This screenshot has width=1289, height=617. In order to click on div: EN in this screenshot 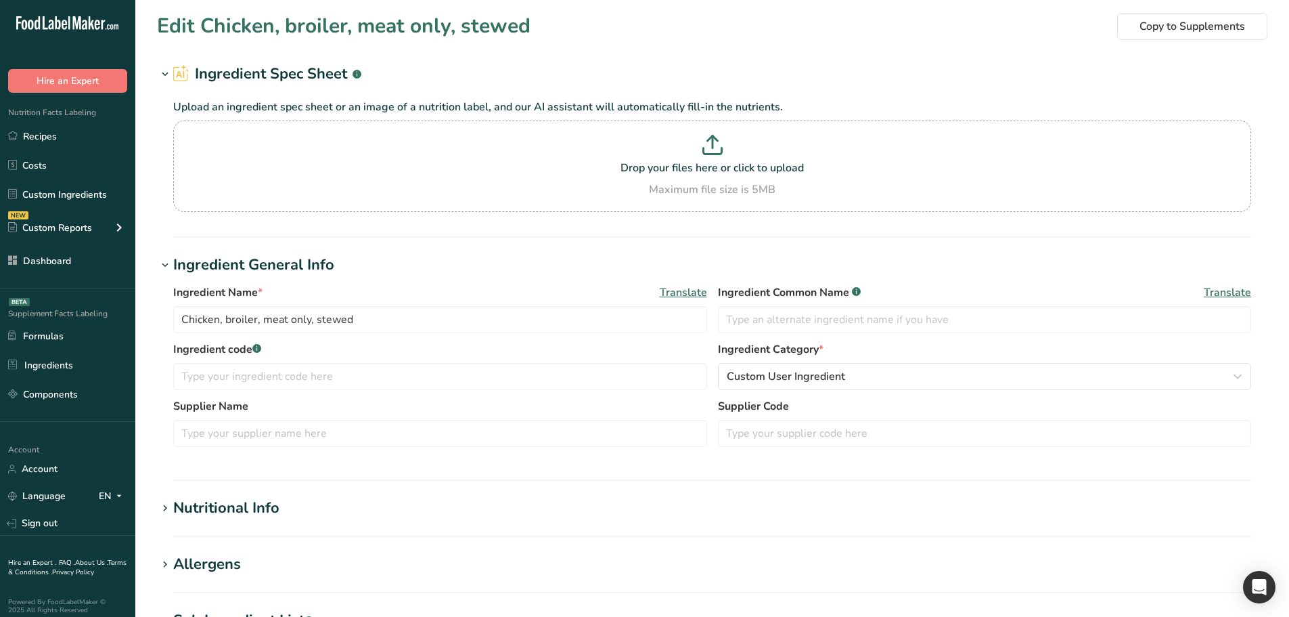, I will do `click(113, 496)`.